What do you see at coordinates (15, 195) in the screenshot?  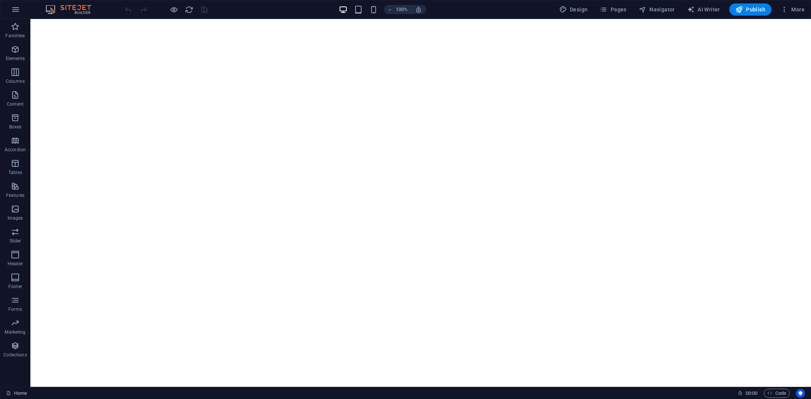 I see `p: Features` at bounding box center [15, 195].